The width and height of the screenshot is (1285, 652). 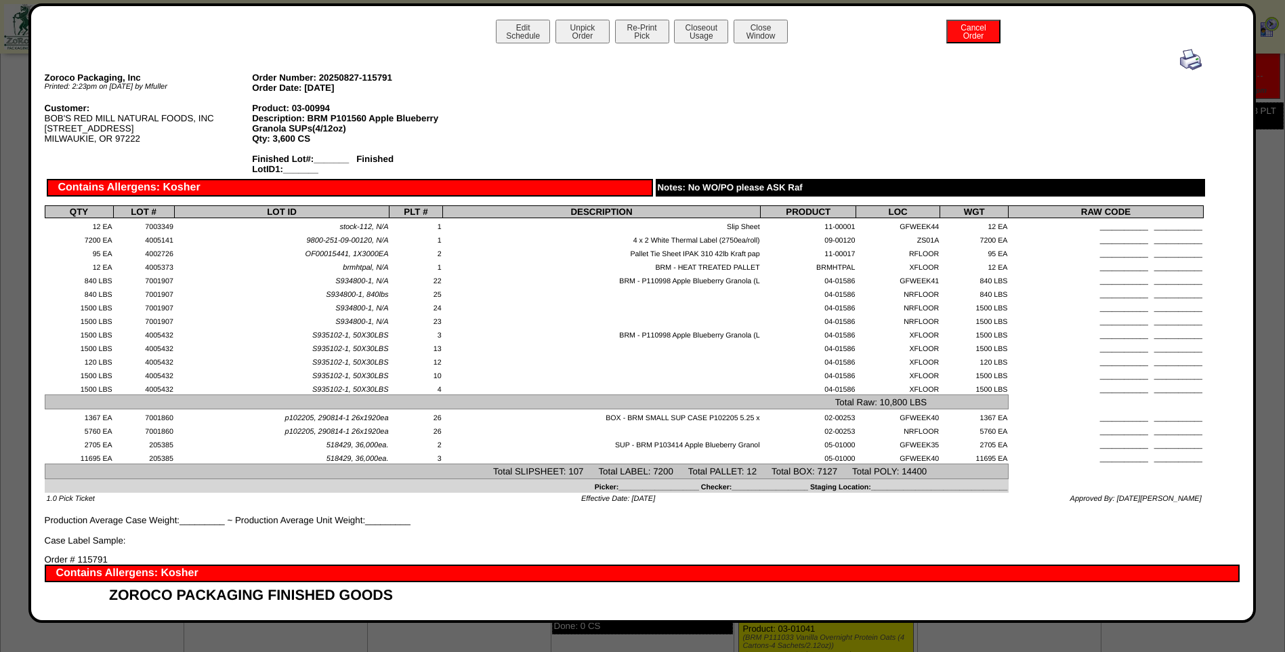 I want to click on td: 10, so click(x=416, y=374).